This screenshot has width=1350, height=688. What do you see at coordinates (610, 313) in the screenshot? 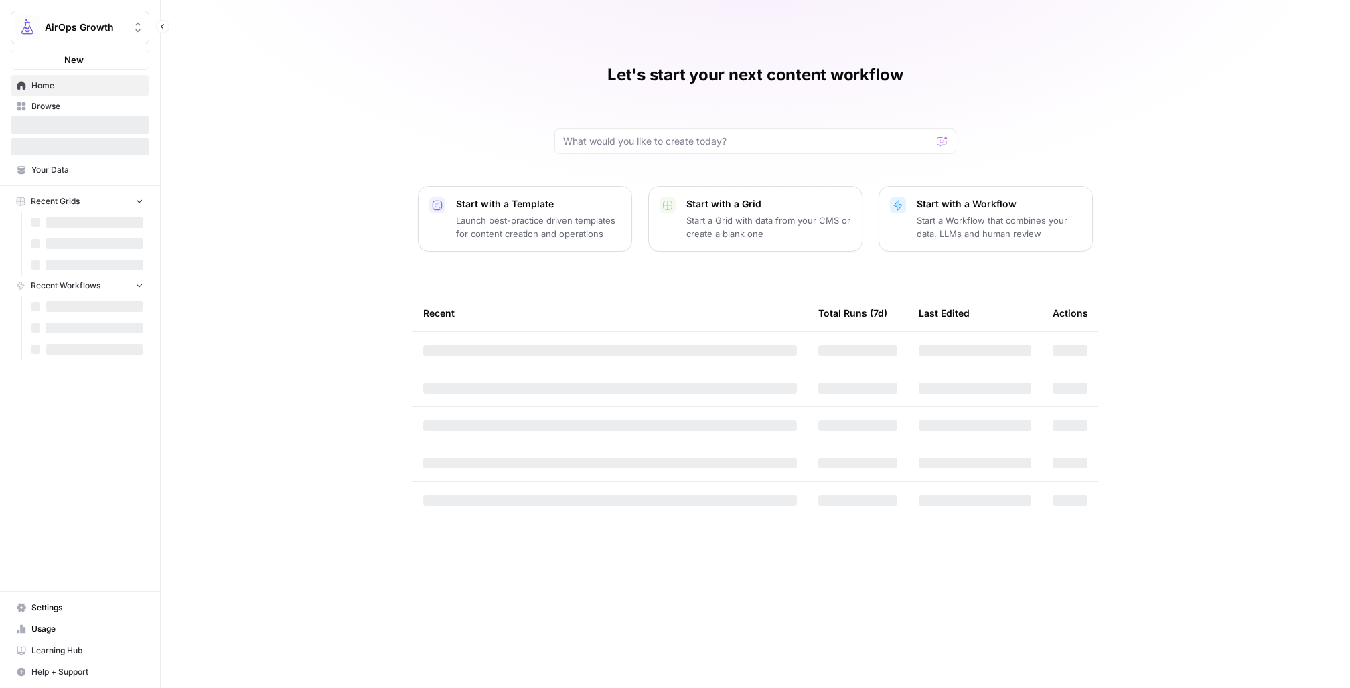
I see `div: Recent` at bounding box center [610, 313].